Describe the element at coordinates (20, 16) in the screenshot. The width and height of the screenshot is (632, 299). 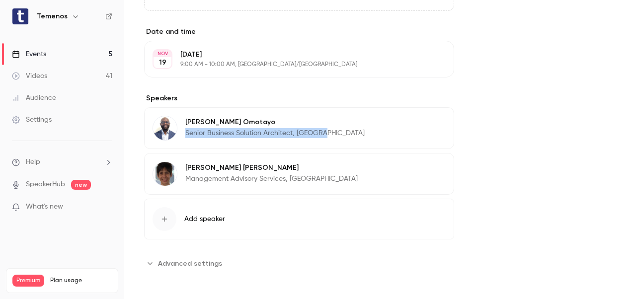
I see `img: Temenos` at that location.